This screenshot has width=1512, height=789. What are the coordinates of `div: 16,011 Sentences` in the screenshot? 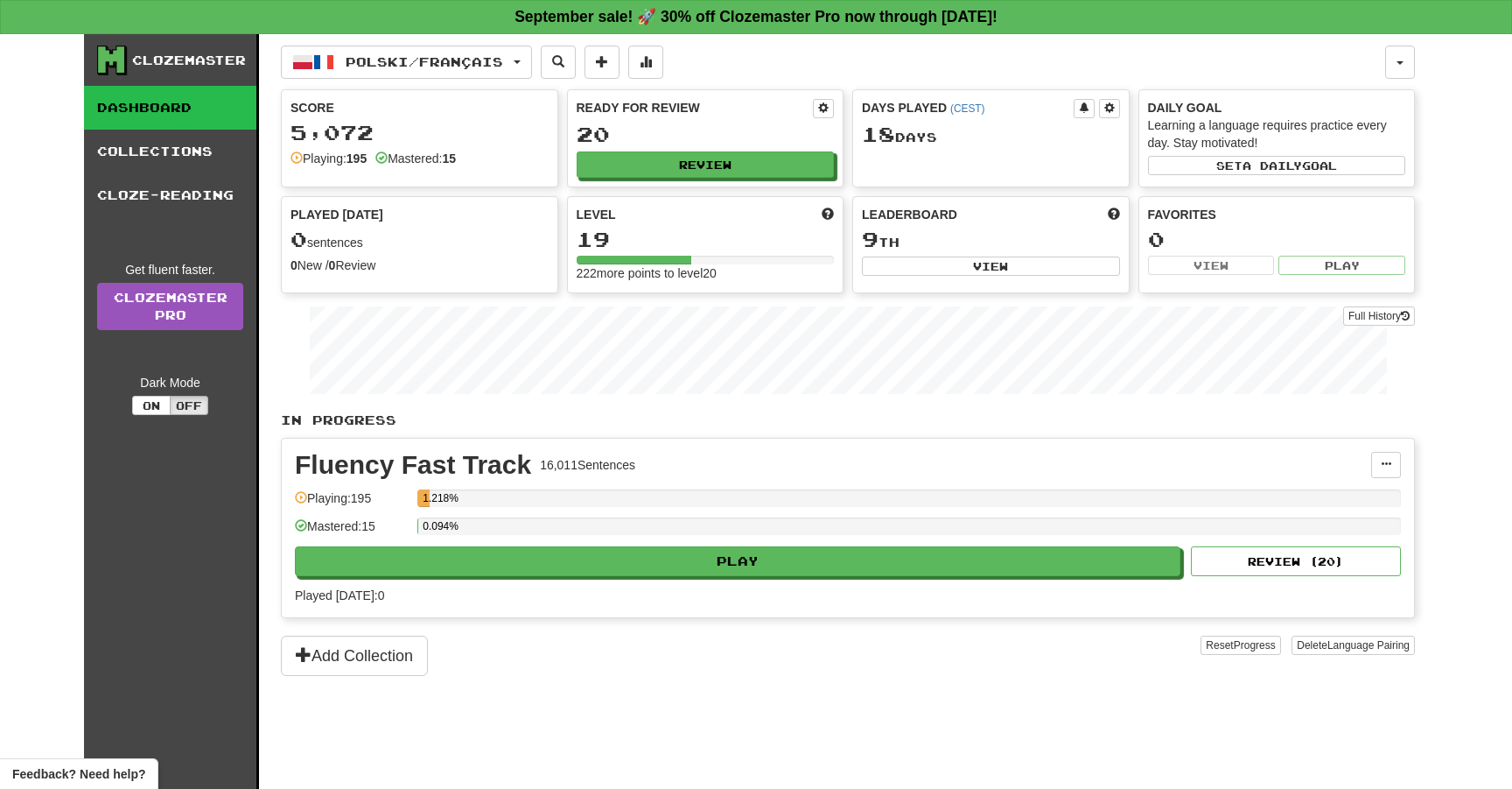 It's located at (588, 465).